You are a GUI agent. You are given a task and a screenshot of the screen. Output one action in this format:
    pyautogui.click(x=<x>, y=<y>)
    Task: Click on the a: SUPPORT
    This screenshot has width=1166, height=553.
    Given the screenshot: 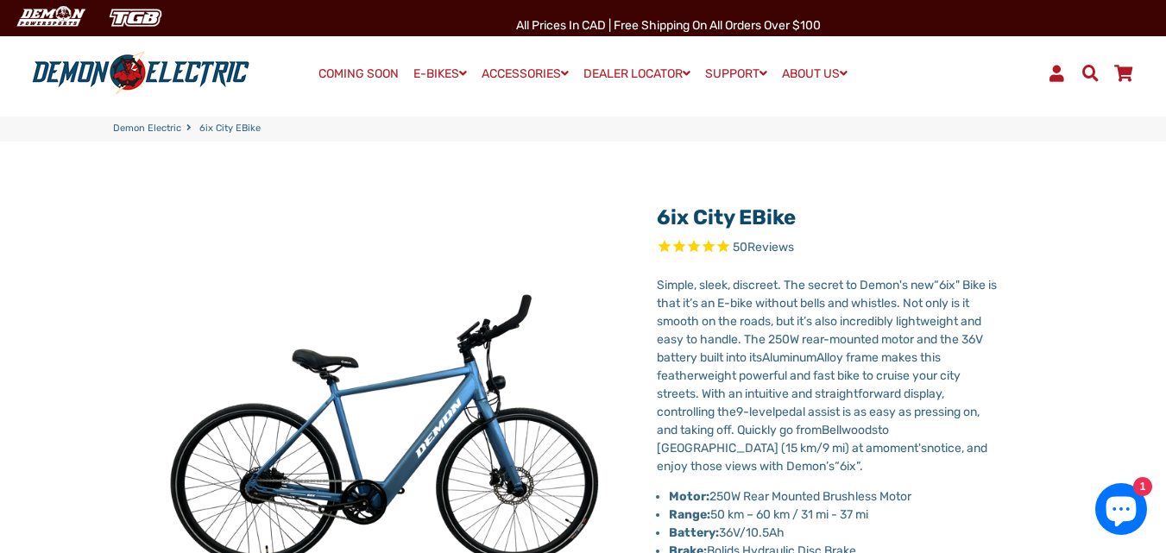 What is the action you would take?
    pyautogui.click(x=737, y=73)
    